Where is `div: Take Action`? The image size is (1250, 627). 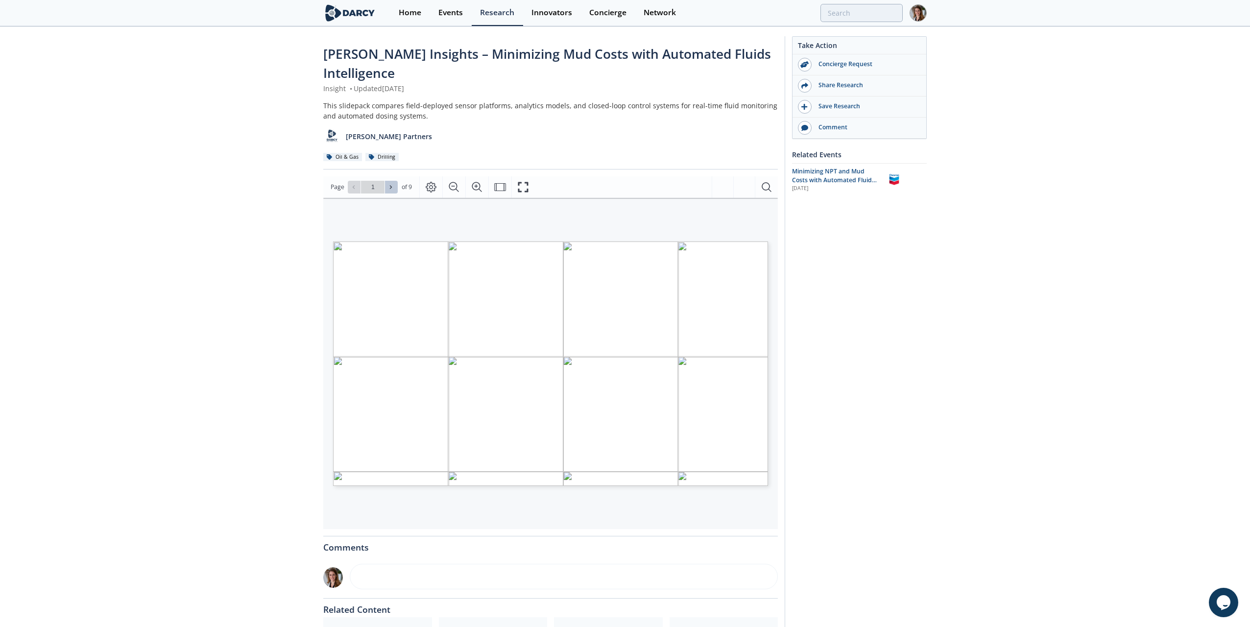 div: Take Action is located at coordinates (859, 47).